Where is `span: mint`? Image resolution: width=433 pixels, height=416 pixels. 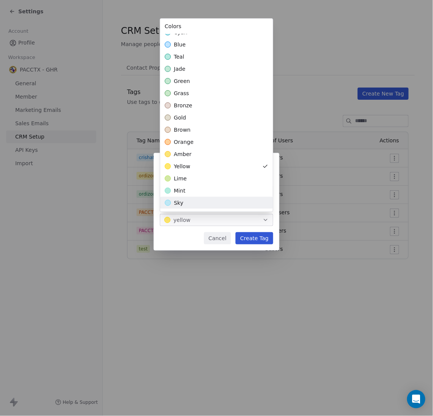
span: mint is located at coordinates (180, 191).